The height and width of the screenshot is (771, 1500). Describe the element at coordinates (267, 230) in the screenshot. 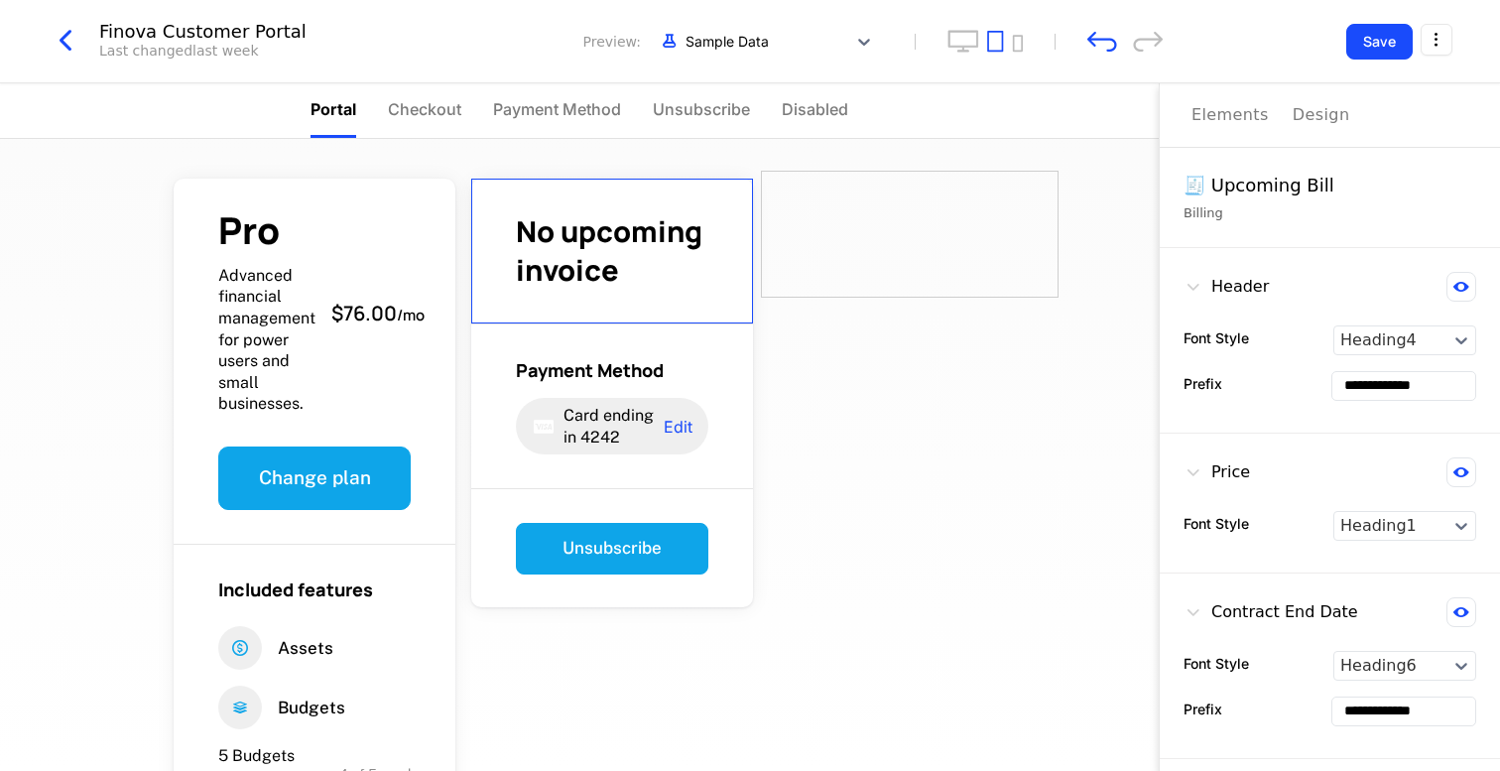

I see `span: Pro` at that location.